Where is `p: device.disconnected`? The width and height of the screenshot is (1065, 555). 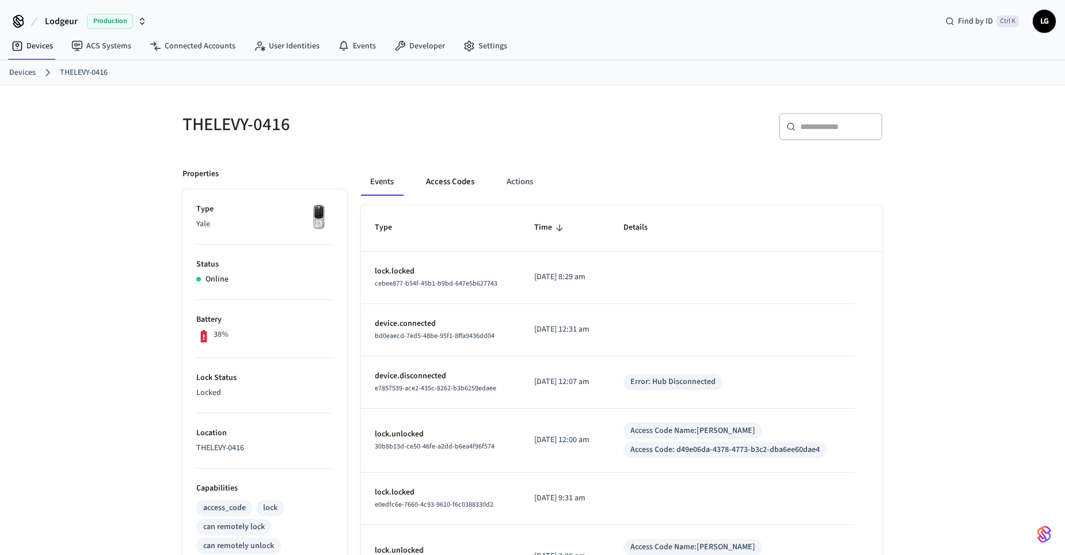 p: device.disconnected is located at coordinates (440, 376).